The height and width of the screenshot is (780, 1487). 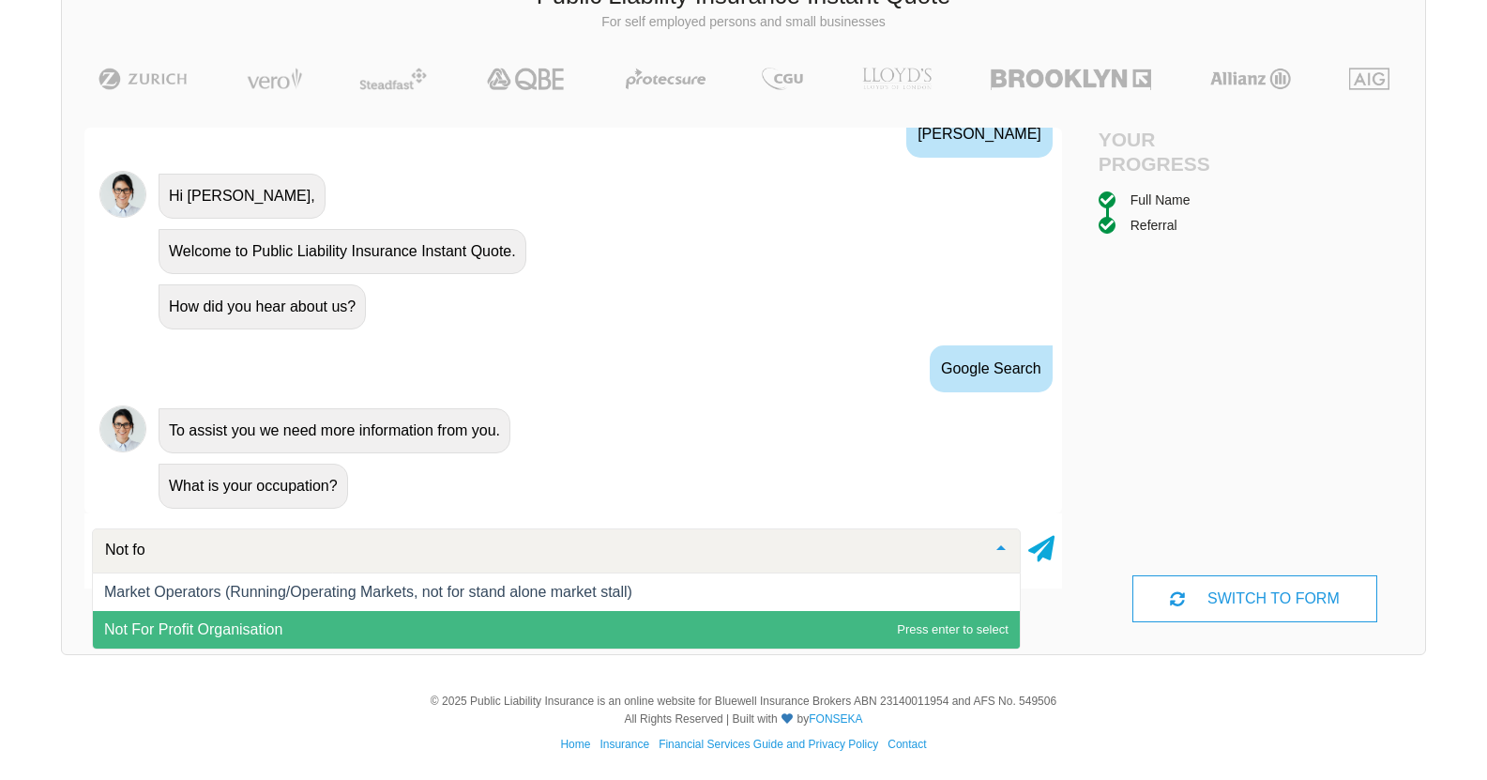 What do you see at coordinates (835, 719) in the screenshot?
I see `a: FONSEKA` at bounding box center [835, 719].